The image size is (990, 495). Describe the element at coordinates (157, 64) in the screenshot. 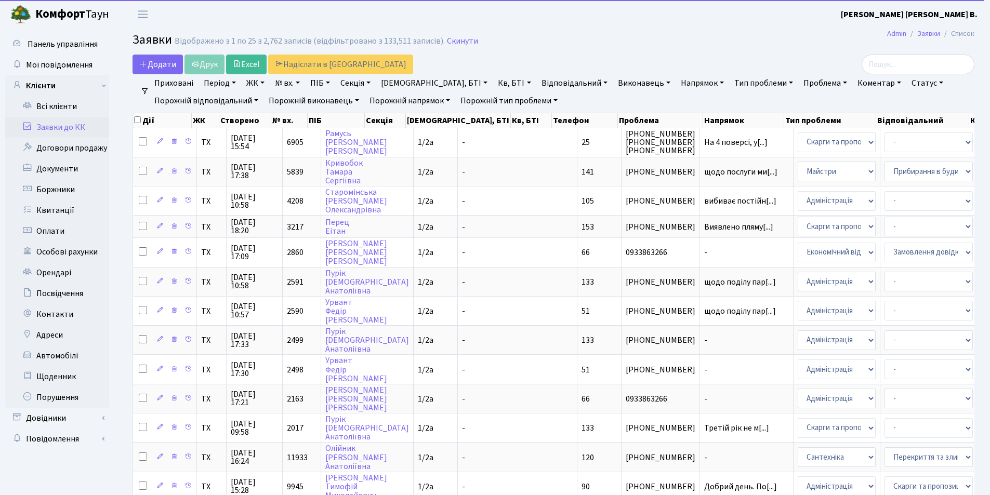

I see `span: Додати` at that location.